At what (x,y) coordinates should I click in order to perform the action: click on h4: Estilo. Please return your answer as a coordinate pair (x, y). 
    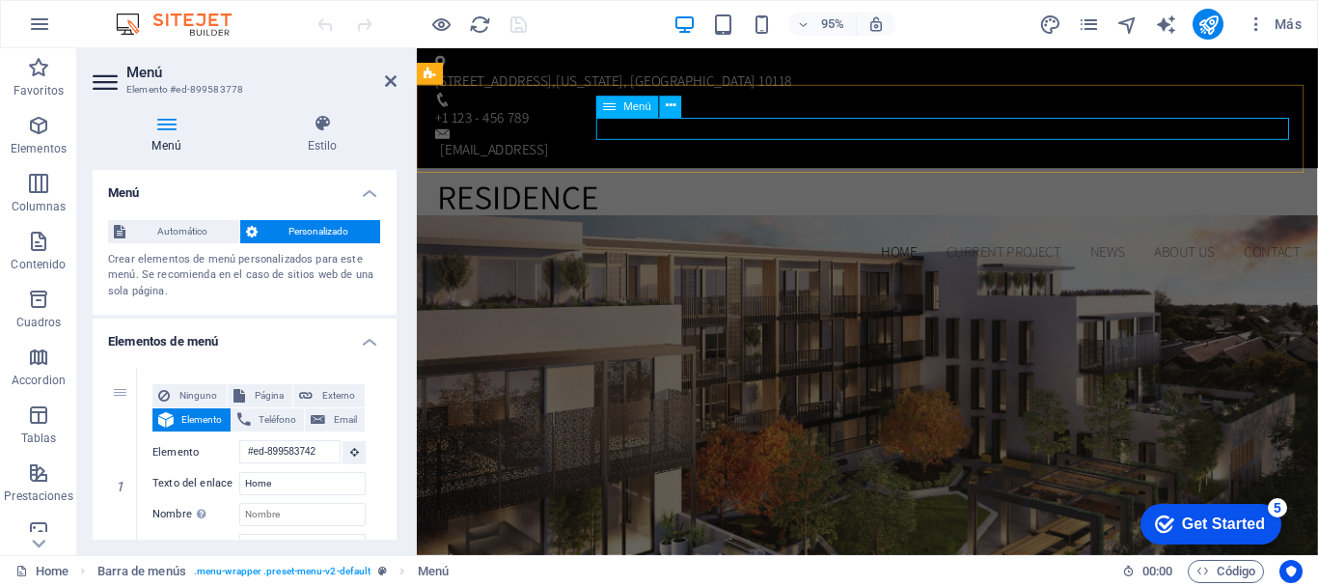
    Looking at the image, I should click on (322, 134).